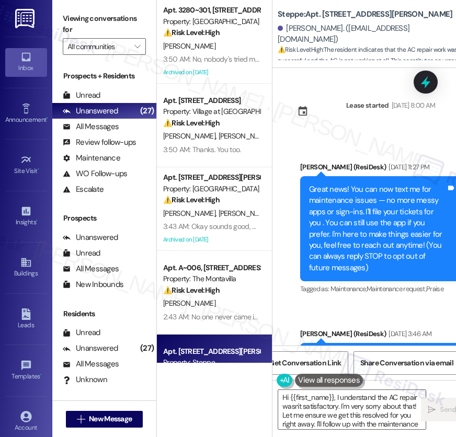 This screenshot has height=437, width=456. I want to click on label: Viewing conversations for, so click(104, 24).